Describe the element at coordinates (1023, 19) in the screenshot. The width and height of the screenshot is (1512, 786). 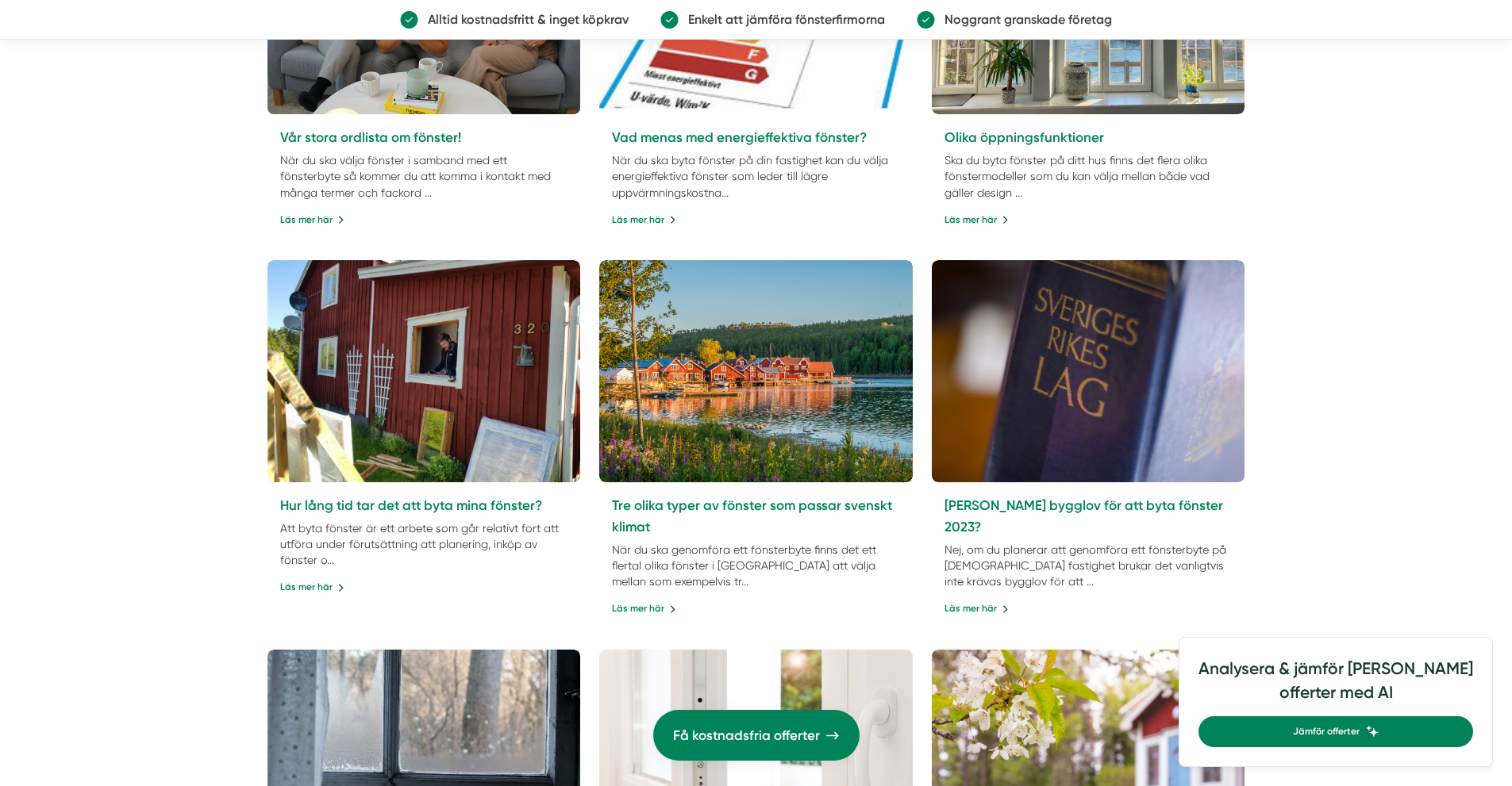
I see `p: Noggrant granskade företag` at that location.